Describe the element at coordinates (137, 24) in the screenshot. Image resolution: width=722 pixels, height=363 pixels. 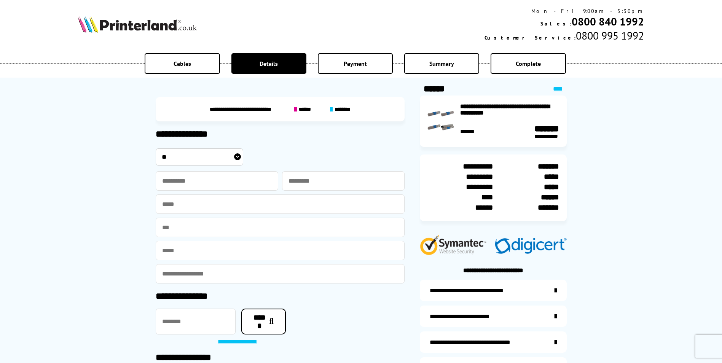
I see `img: Printerland Logo` at that location.